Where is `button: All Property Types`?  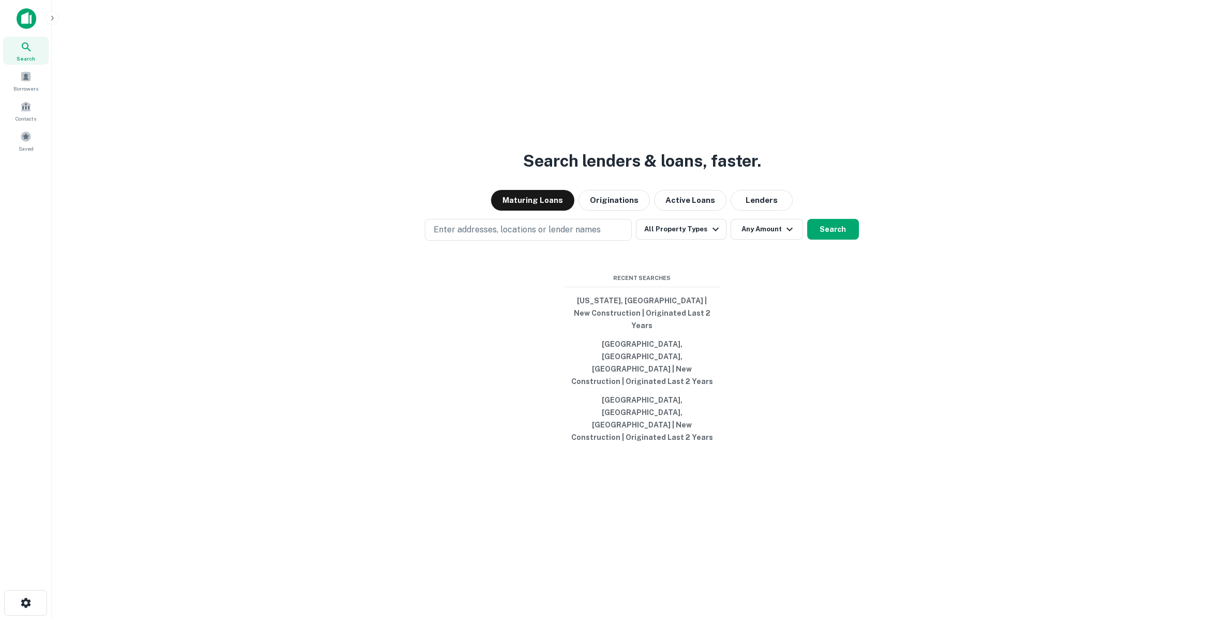 button: All Property Types is located at coordinates (681, 229).